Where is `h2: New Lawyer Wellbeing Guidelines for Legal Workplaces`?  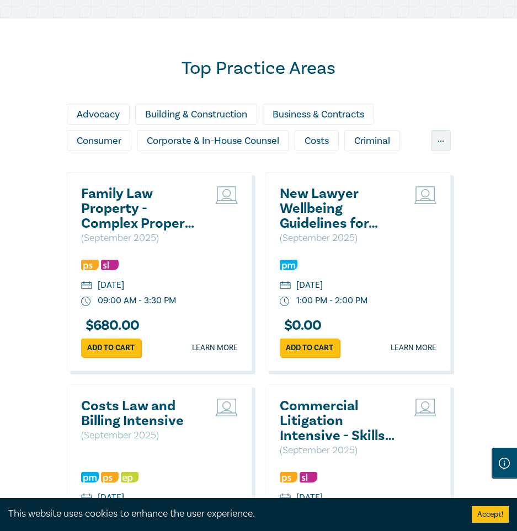 h2: New Lawyer Wellbeing Guidelines for Legal Workplaces is located at coordinates (339, 209).